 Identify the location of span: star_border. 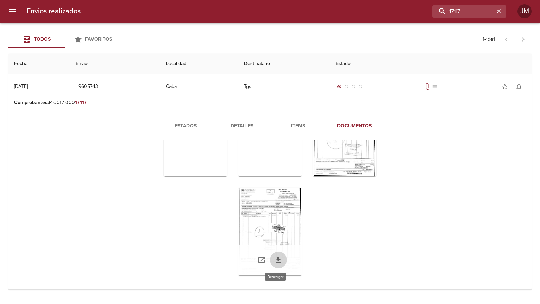
(505, 86).